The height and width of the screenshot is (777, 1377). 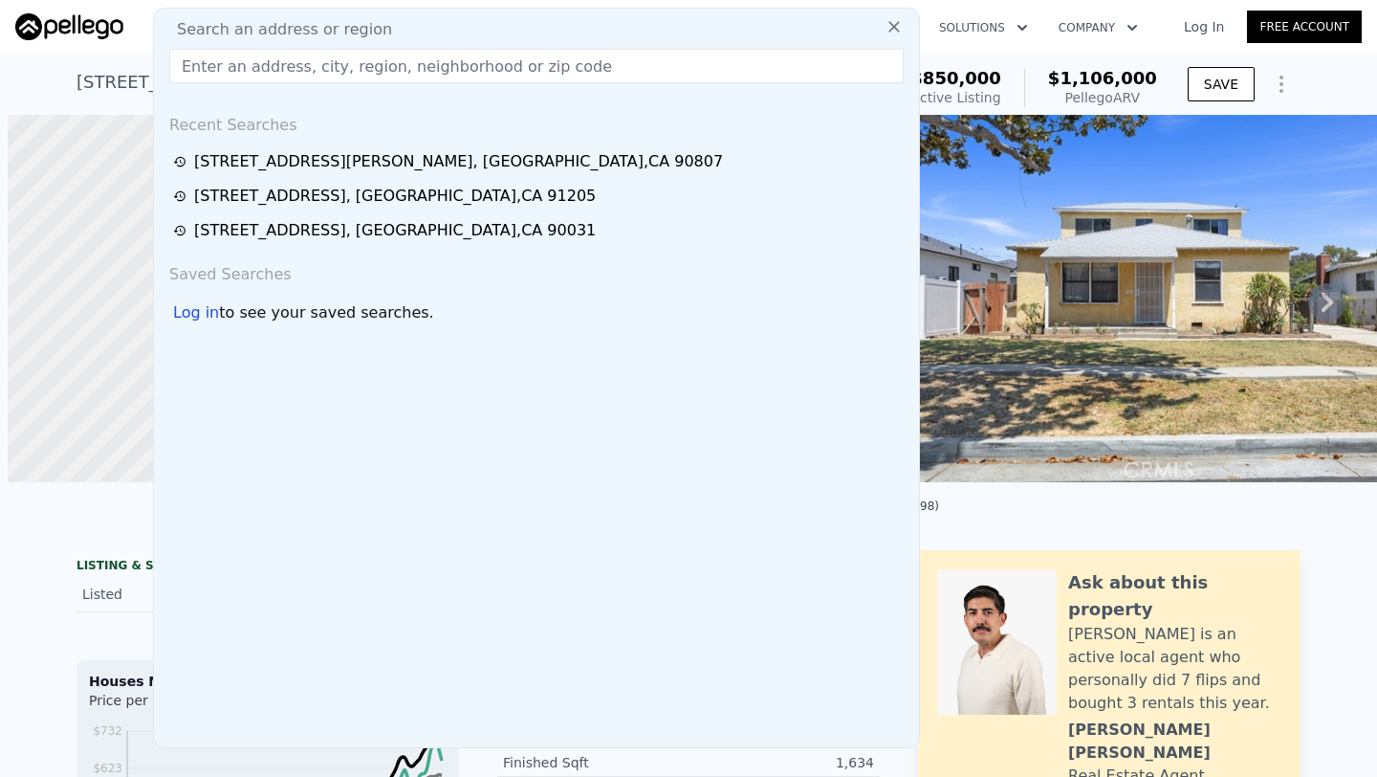 I want to click on a: Log In, so click(x=1204, y=27).